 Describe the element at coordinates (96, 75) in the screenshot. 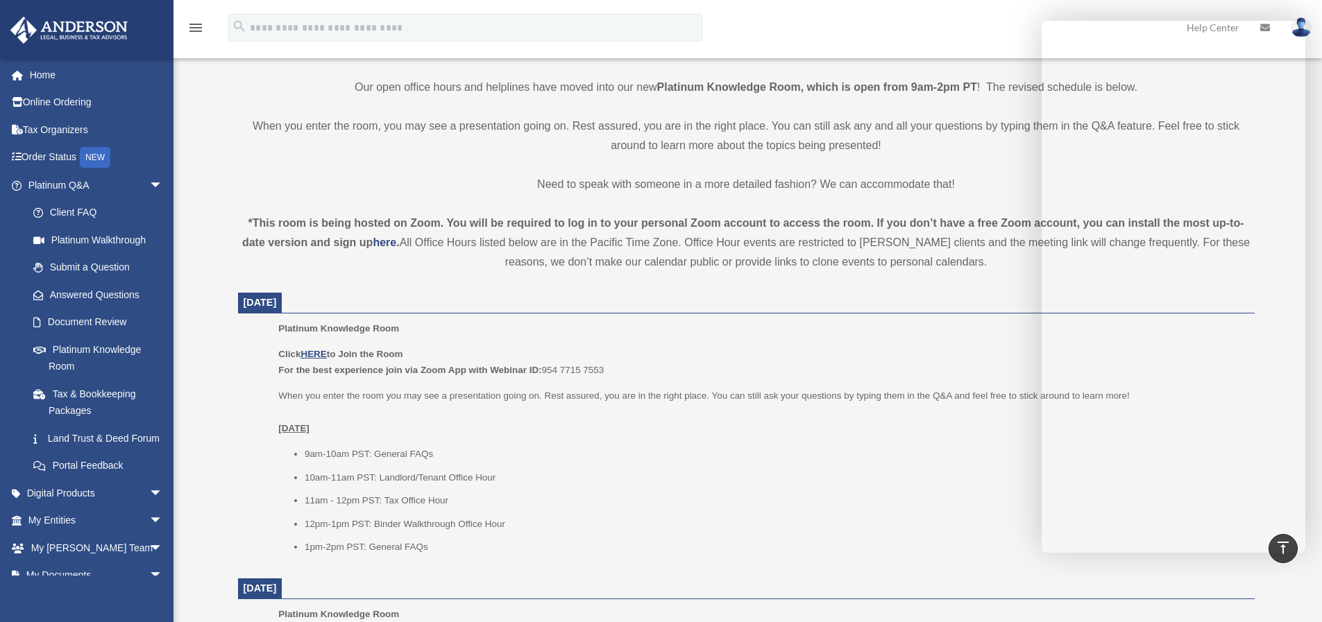

I see `a: Home` at that location.